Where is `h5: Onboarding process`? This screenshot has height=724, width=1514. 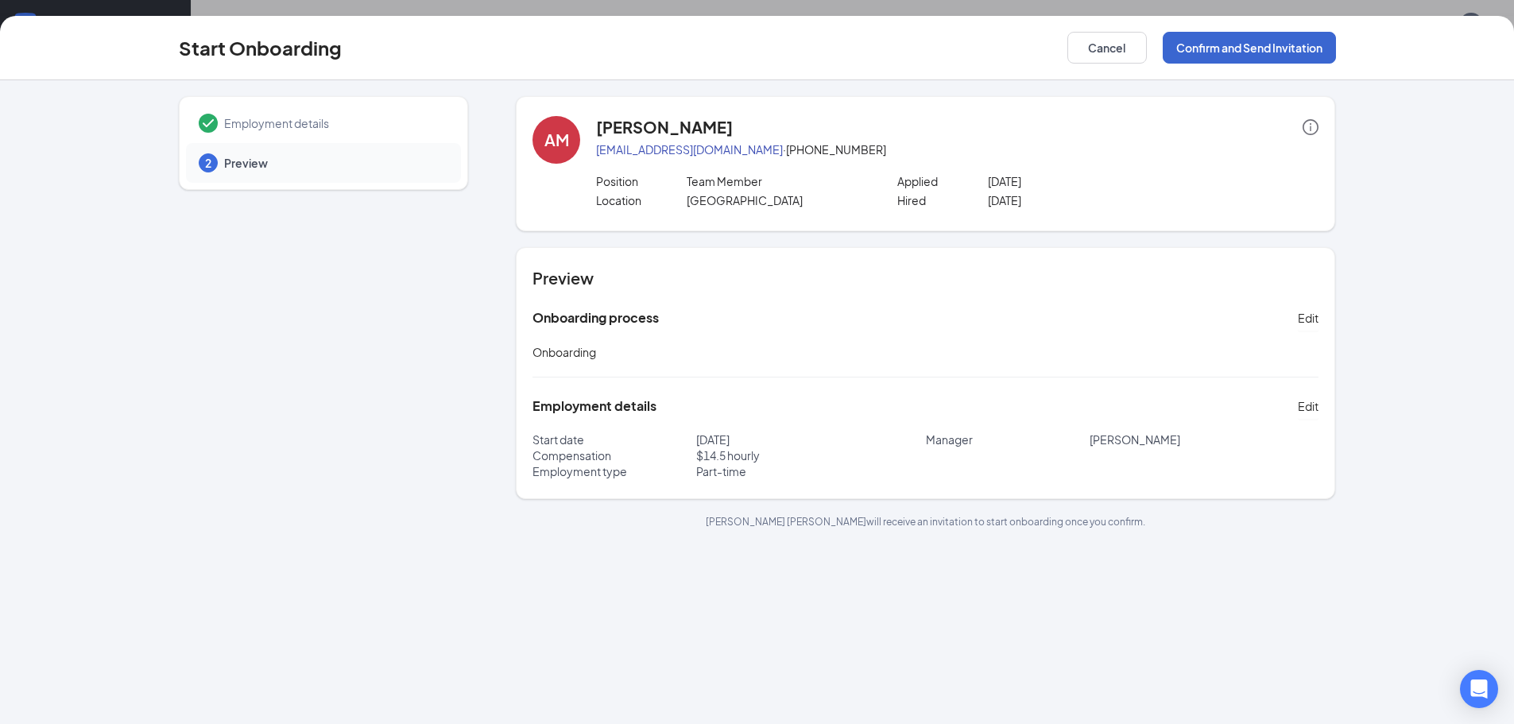
h5: Onboarding process is located at coordinates (595, 318).